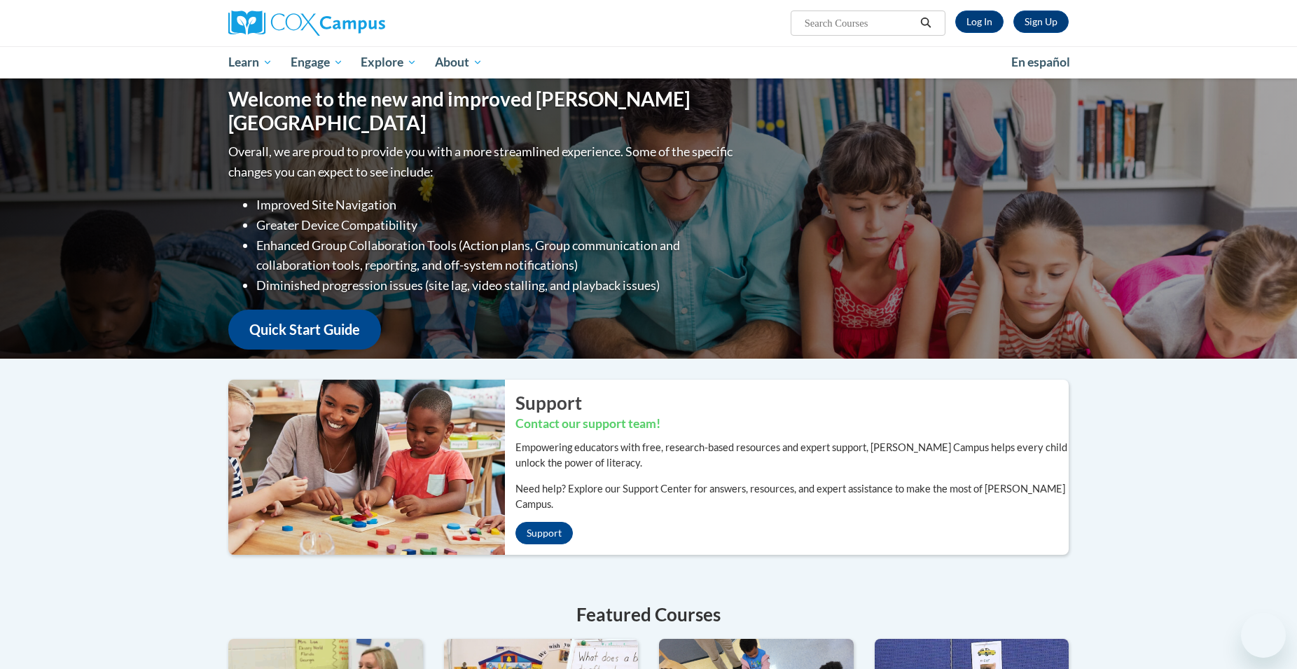 This screenshot has height=669, width=1297. I want to click on a: Cox Campus, so click(361, 23).